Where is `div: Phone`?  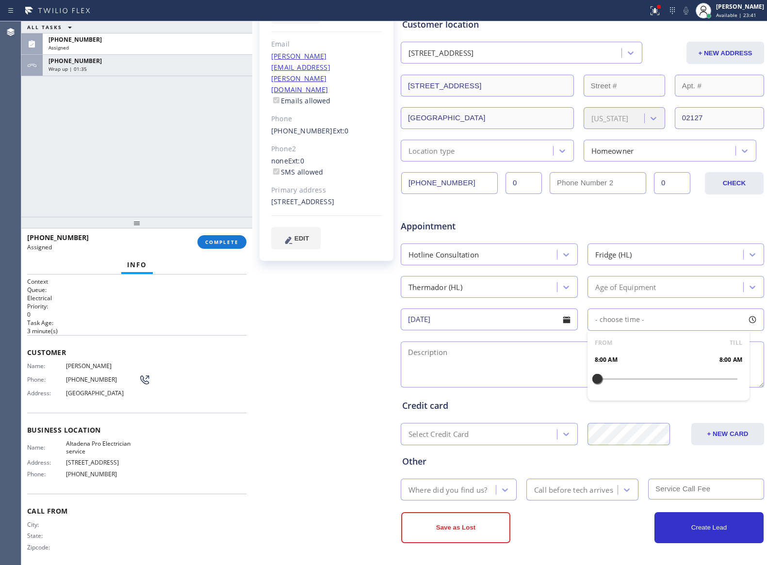
div: Phone is located at coordinates (327, 119).